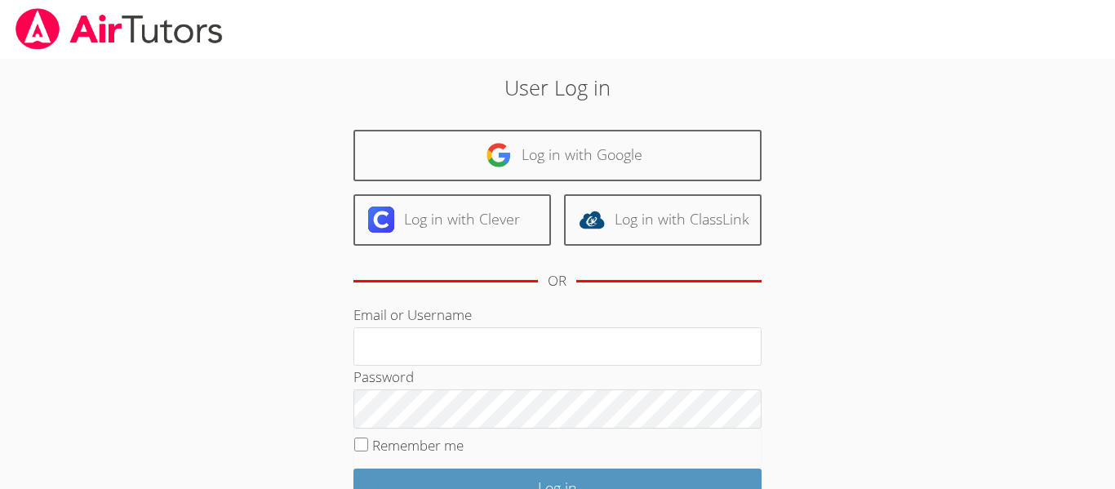  Describe the element at coordinates (452, 219) in the screenshot. I see `a: Log in with Clever` at that location.